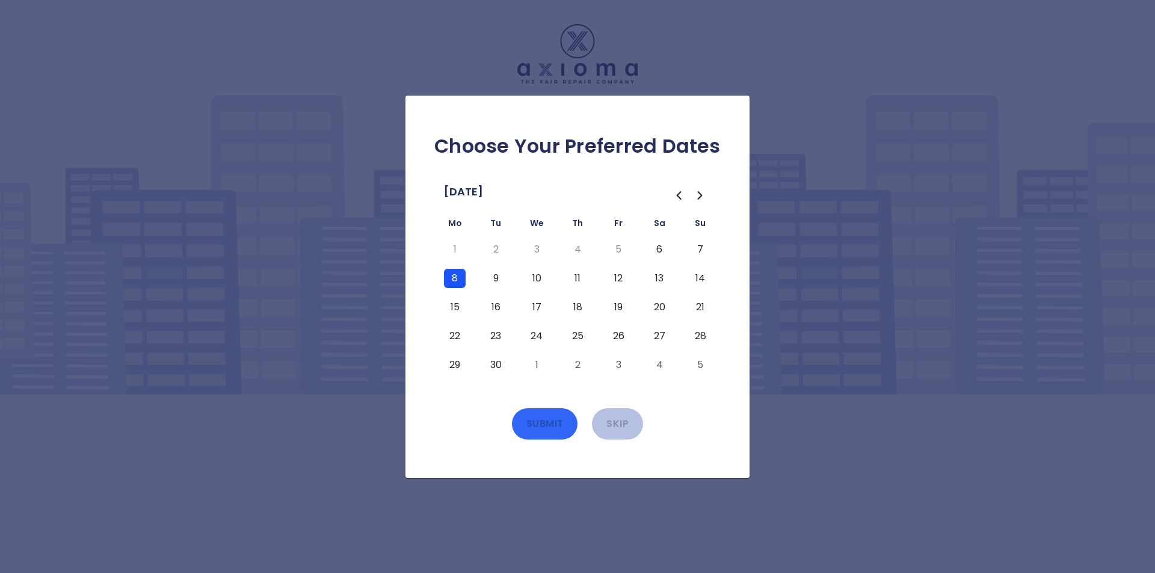 The image size is (1155, 573). I want to click on button: Thursday, September 18th, 2025, so click(578, 307).